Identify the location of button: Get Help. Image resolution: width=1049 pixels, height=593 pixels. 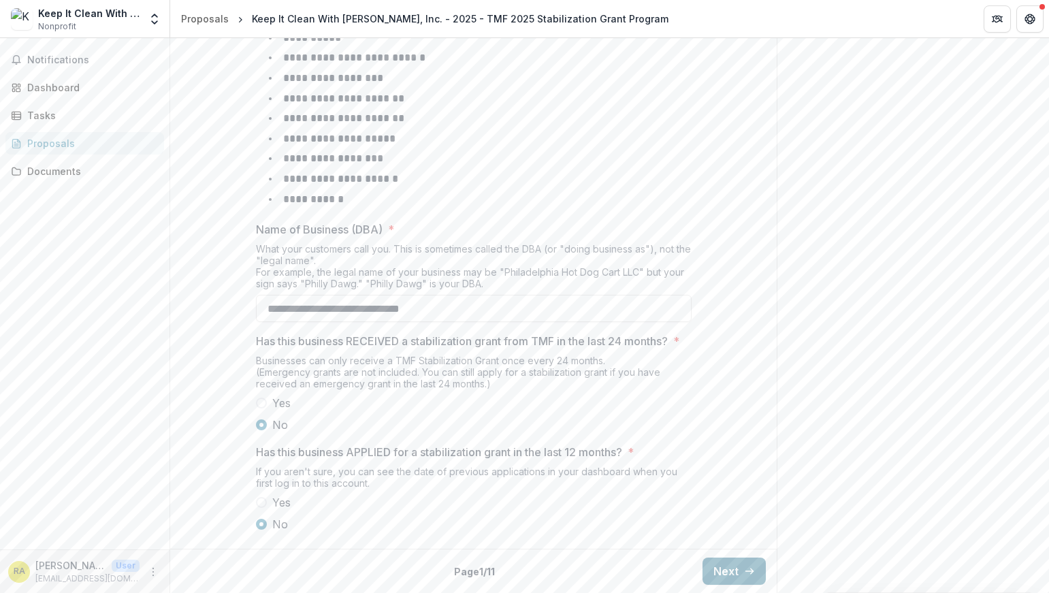
(1030, 19).